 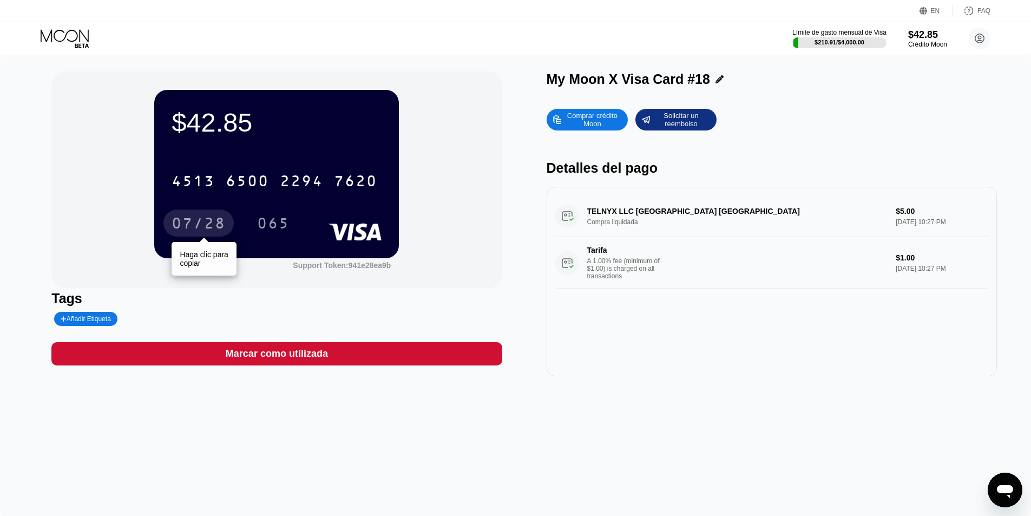 I want to click on div: Marcar como utilizada, so click(x=277, y=354).